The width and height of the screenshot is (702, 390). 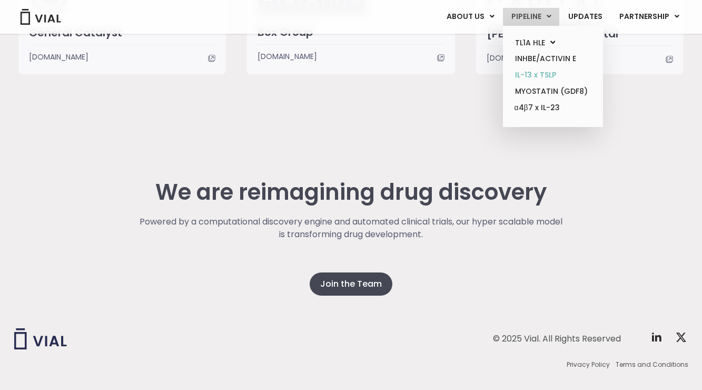 What do you see at coordinates (649, 17) in the screenshot?
I see `a: PARTNERSHIPMenu Toggle` at bounding box center [649, 17].